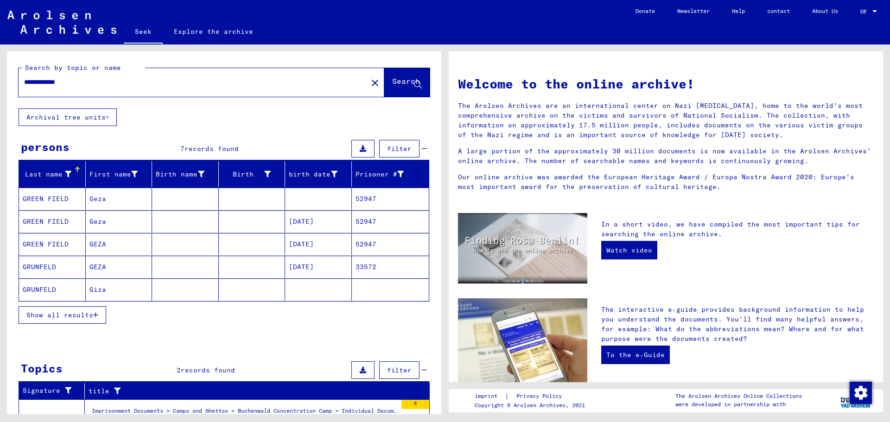 The width and height of the screenshot is (890, 422). I want to click on font: Donate, so click(645, 11).